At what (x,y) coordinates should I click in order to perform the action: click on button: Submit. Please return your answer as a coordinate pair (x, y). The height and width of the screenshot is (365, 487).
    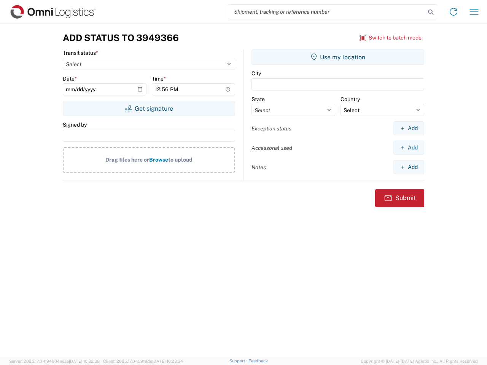
    Looking at the image, I should click on (399, 198).